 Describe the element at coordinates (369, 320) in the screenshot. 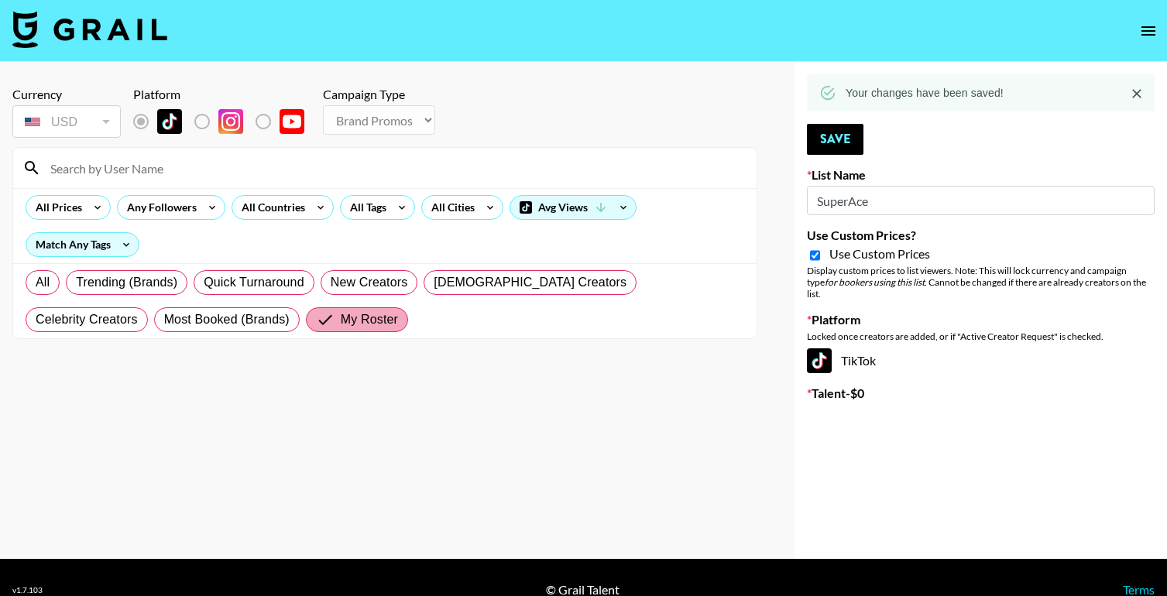

I see `span: My Roster` at that location.